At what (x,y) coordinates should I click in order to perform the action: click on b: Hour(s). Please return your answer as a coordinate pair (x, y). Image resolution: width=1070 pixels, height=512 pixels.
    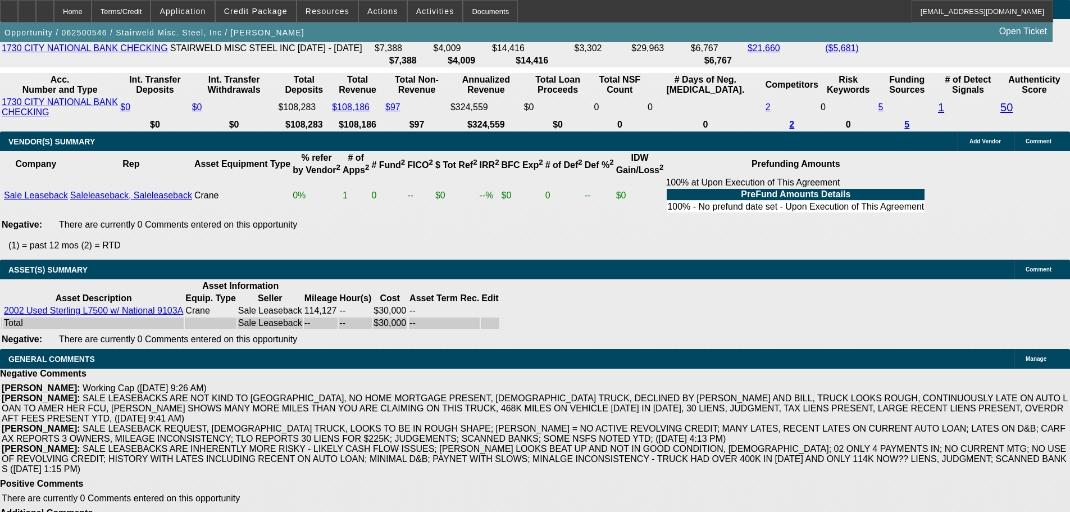
    Looking at the image, I should click on (355, 298).